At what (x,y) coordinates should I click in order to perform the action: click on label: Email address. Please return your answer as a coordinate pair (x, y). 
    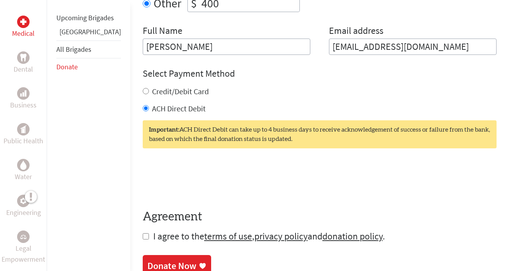
    Looking at the image, I should click on (356, 32).